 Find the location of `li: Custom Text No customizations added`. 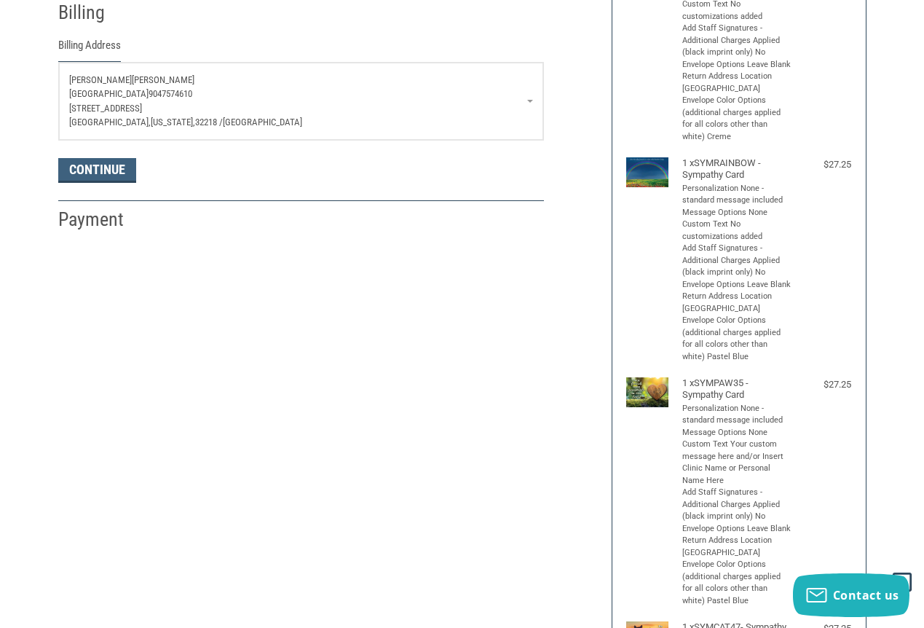

li: Custom Text No customizations added is located at coordinates (737, 230).